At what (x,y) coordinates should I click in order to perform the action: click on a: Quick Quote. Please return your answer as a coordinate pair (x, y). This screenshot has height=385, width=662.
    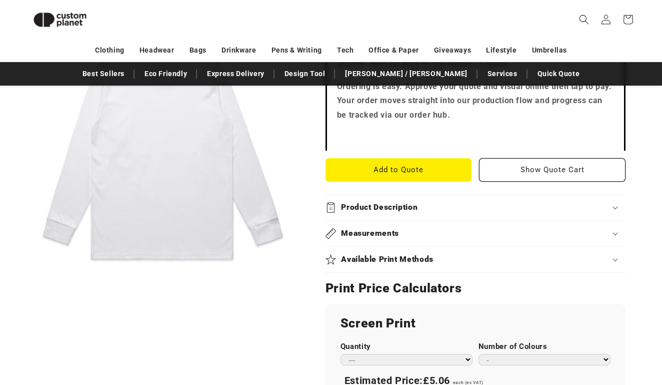
    Looking at the image, I should click on (559, 74).